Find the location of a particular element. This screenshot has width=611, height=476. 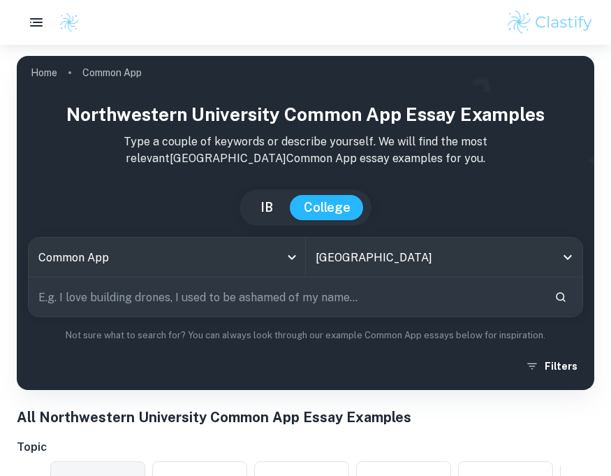

button: College is located at coordinates (327, 207).